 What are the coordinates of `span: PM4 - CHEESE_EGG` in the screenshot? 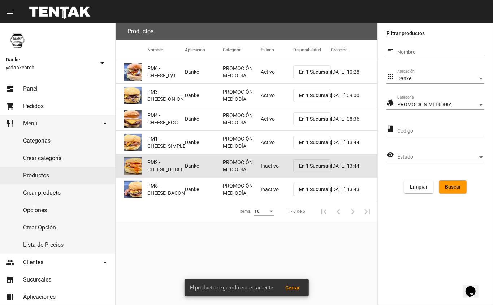 It's located at (166, 119).